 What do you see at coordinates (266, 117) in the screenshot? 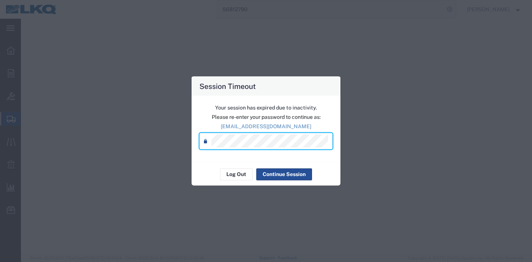
I see `p: Please re-enter your password to continue as:` at bounding box center [266, 117].